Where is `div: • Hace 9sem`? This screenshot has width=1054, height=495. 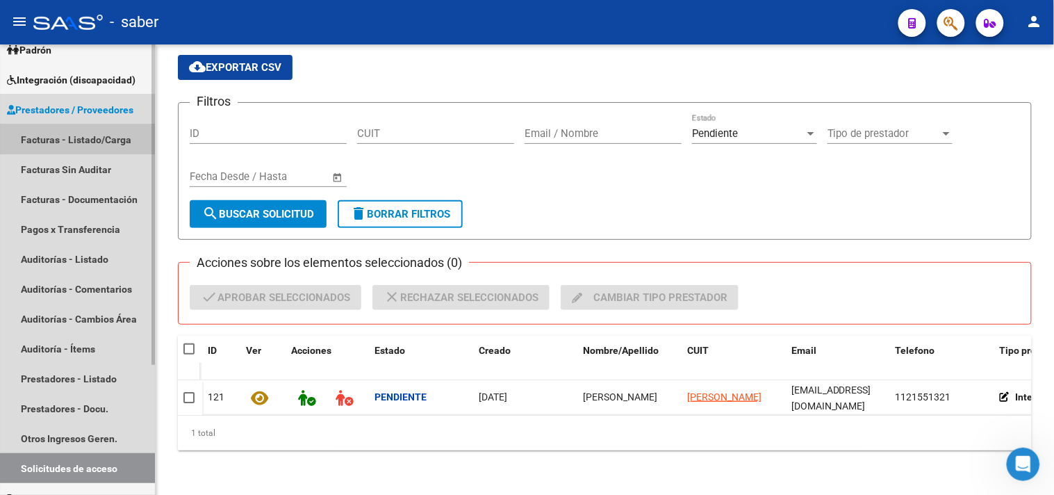 div: • Hace 9sem is located at coordinates (120, 120).